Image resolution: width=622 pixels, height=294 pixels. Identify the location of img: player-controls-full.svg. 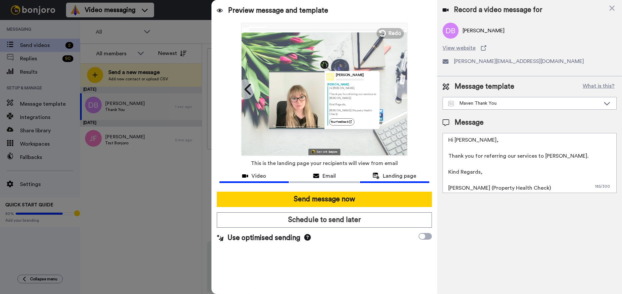
(297, 125).